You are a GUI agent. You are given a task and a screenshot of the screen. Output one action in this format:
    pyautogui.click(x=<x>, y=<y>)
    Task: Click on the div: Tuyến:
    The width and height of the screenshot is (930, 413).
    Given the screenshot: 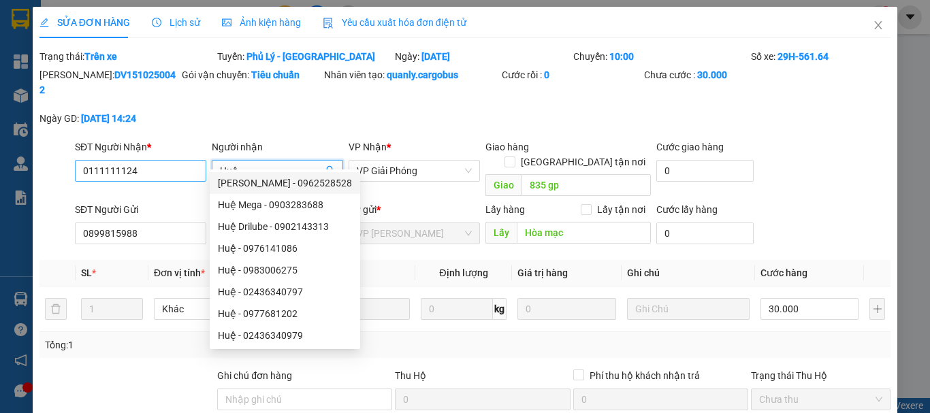 What is the action you would take?
    pyautogui.click(x=304, y=57)
    